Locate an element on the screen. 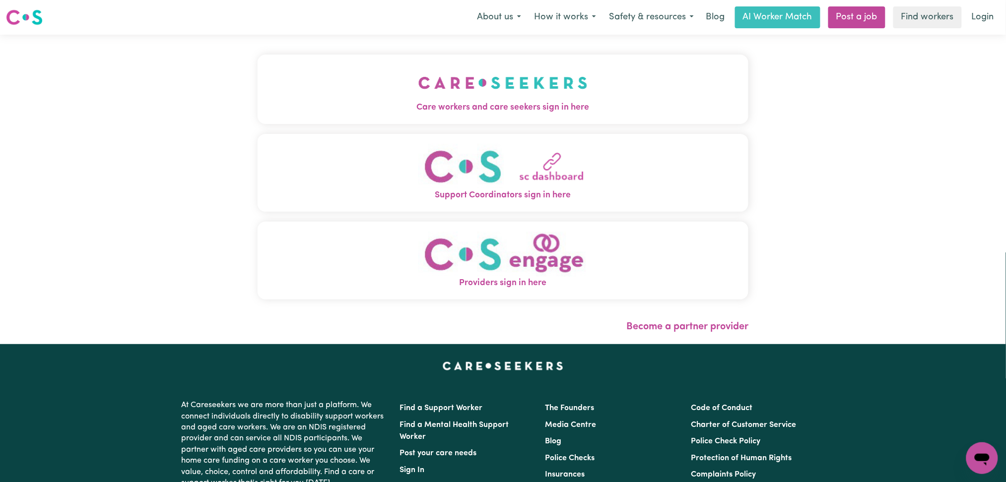 The height and width of the screenshot is (482, 1006). button: How it works is located at coordinates (565, 17).